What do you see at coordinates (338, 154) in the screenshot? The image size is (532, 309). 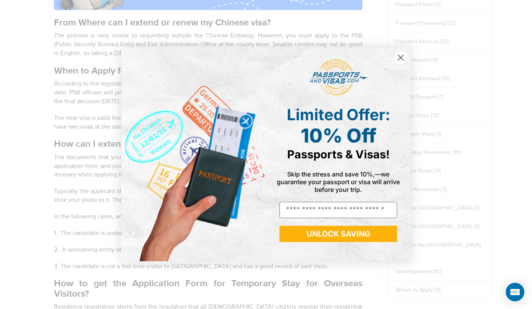 I see `span: Passports & Visas!` at bounding box center [338, 154].